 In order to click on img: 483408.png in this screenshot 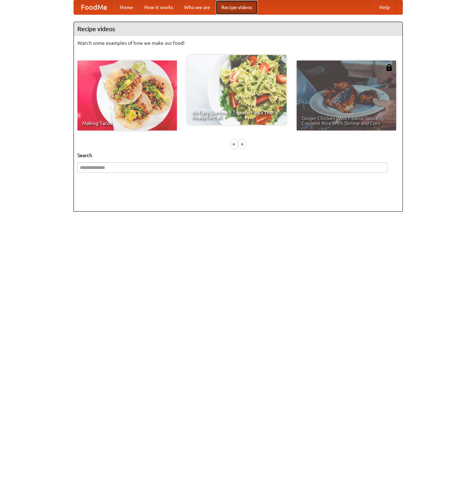, I will do `click(389, 68)`.